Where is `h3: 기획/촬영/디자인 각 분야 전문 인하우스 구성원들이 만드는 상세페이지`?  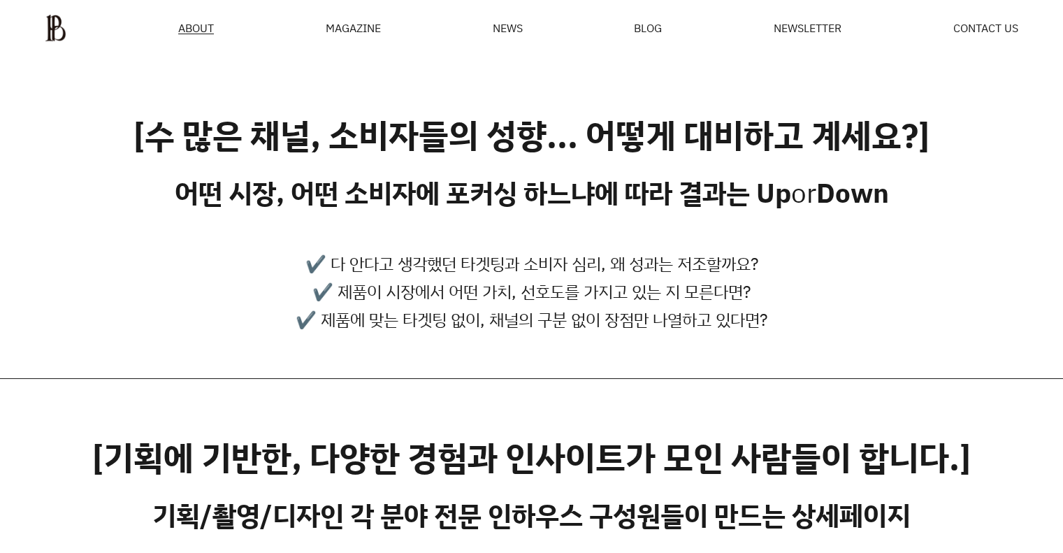 h3: 기획/촬영/디자인 각 분야 전문 인하우스 구성원들이 만드는 상세페이지 is located at coordinates (531, 515).